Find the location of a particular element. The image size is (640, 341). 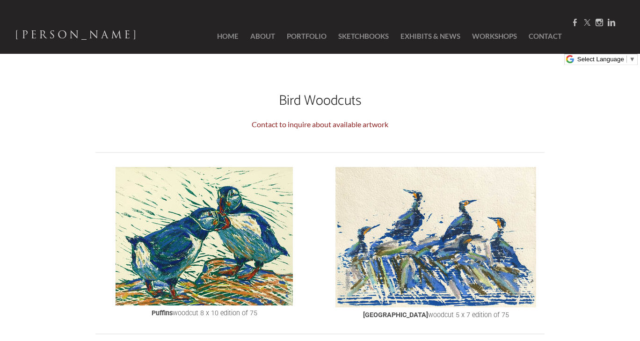

a: Exhibits & News is located at coordinates (430, 36).